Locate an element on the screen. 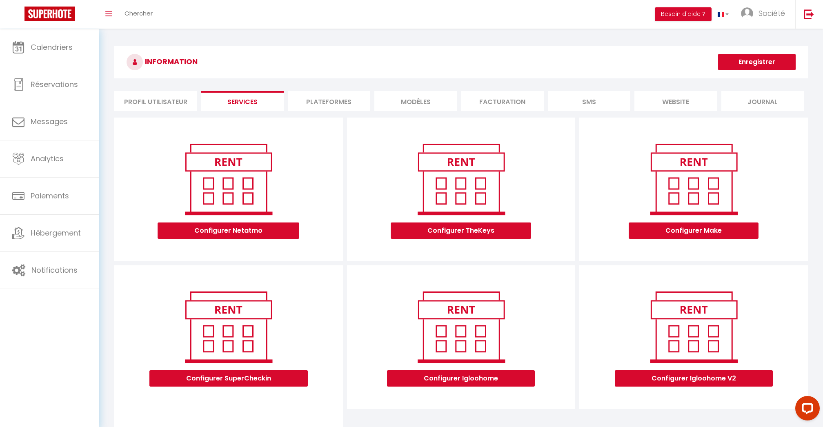 The width and height of the screenshot is (823, 427). button: Configurer Make is located at coordinates (694, 231).